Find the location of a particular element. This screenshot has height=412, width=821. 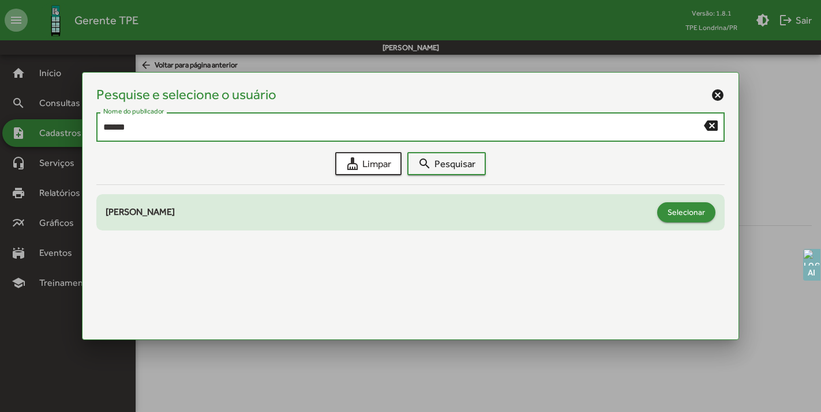

span: Limpar is located at coordinates (368, 164).